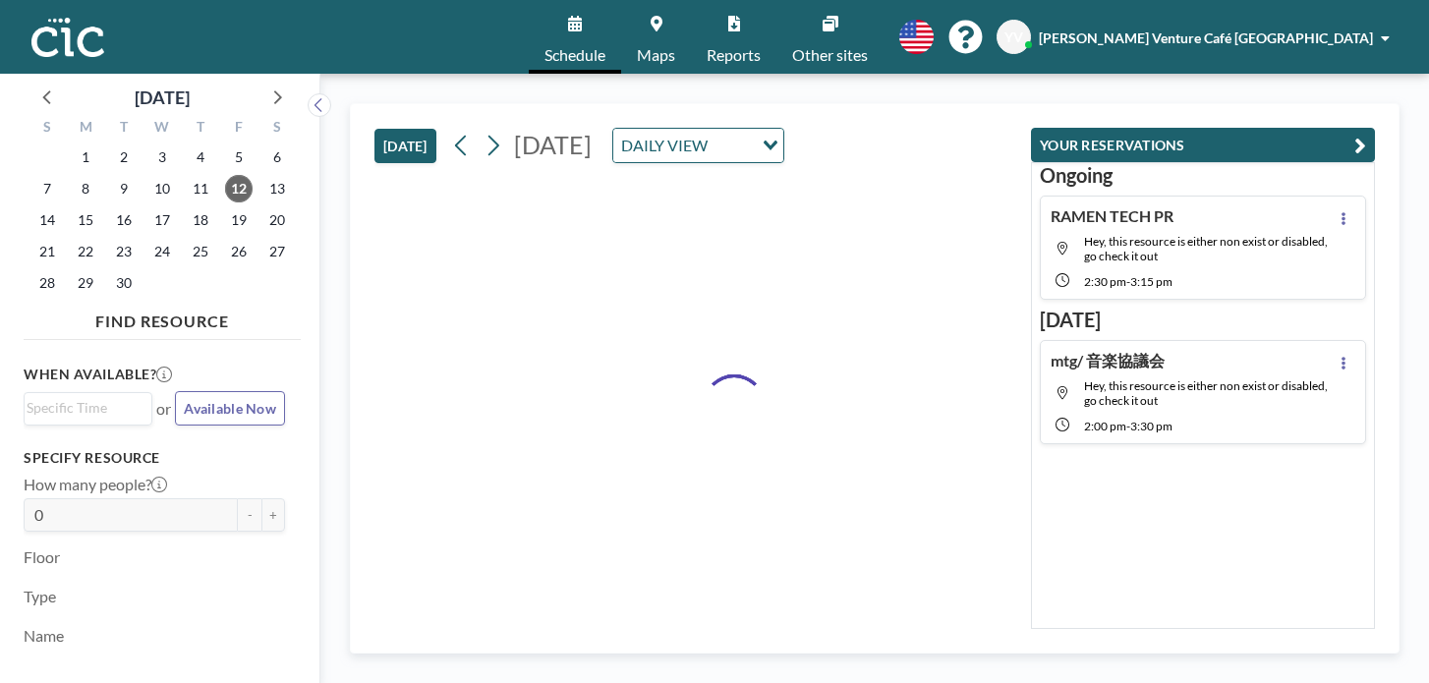 The width and height of the screenshot is (1429, 683). Describe the element at coordinates (86, 157) in the screenshot. I see `span: Monday, September 1, 2025` at that location.